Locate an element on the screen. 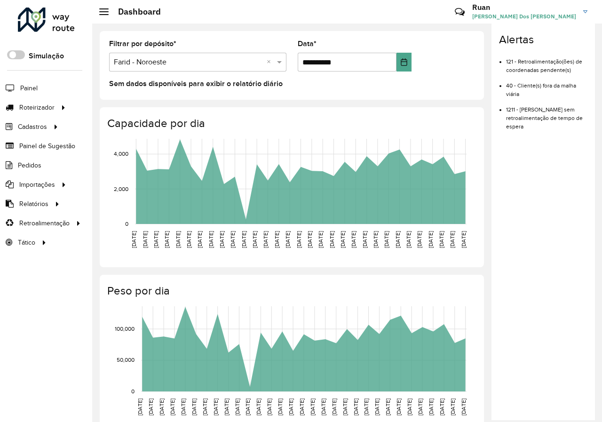 Image resolution: width=602 pixels, height=422 pixels. h4: Peso por dia is located at coordinates (291, 291).